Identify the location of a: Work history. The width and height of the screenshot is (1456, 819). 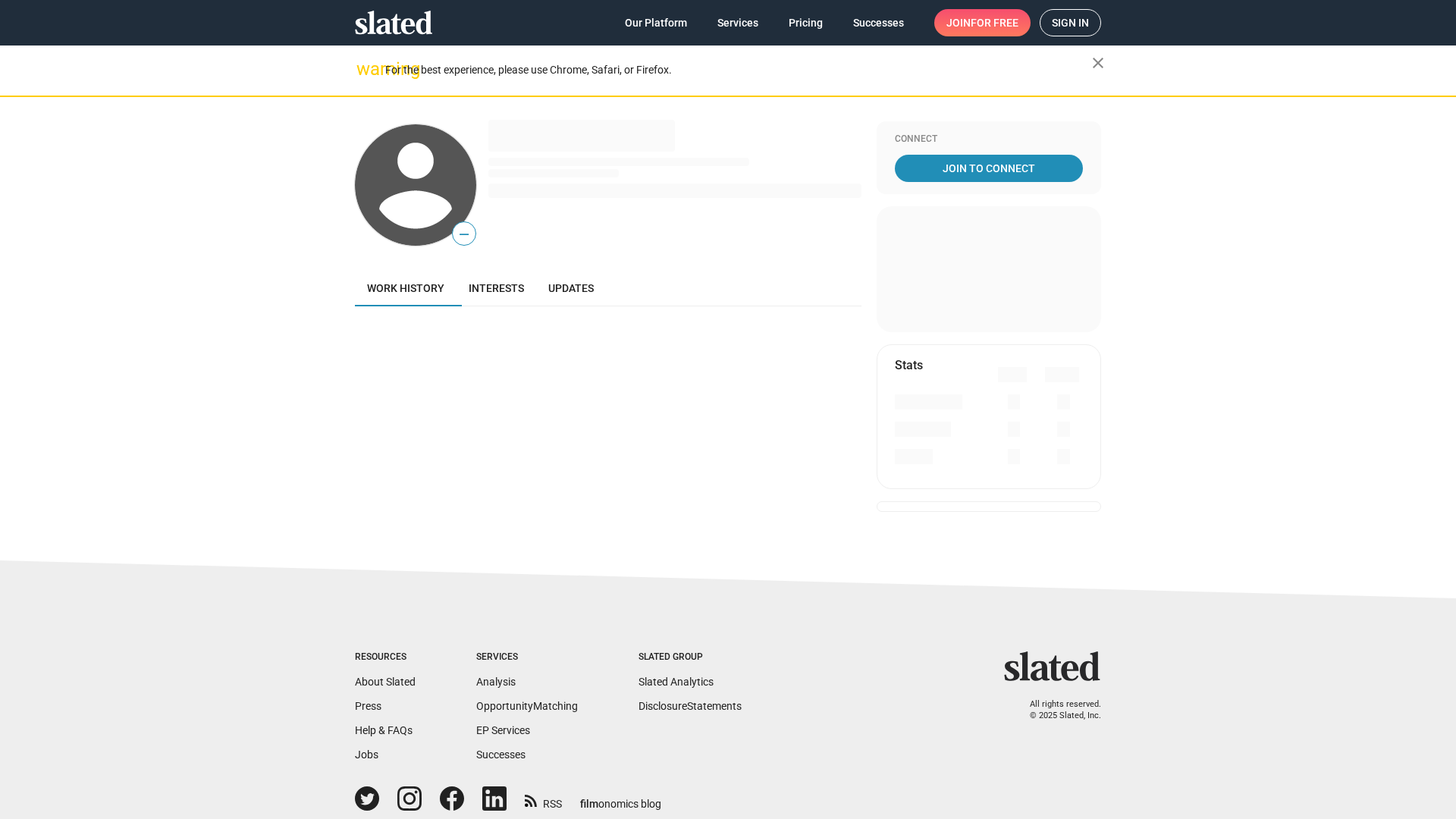
(406, 289).